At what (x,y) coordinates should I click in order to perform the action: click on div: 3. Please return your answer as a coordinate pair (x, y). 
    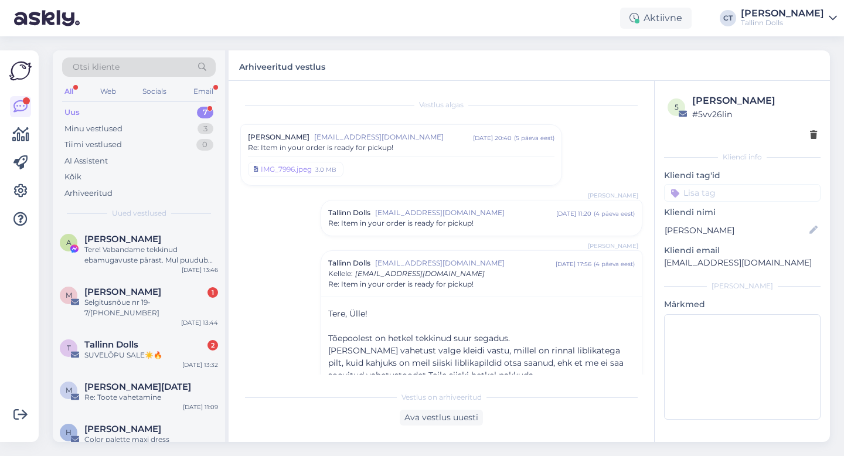
    Looking at the image, I should click on (205, 129).